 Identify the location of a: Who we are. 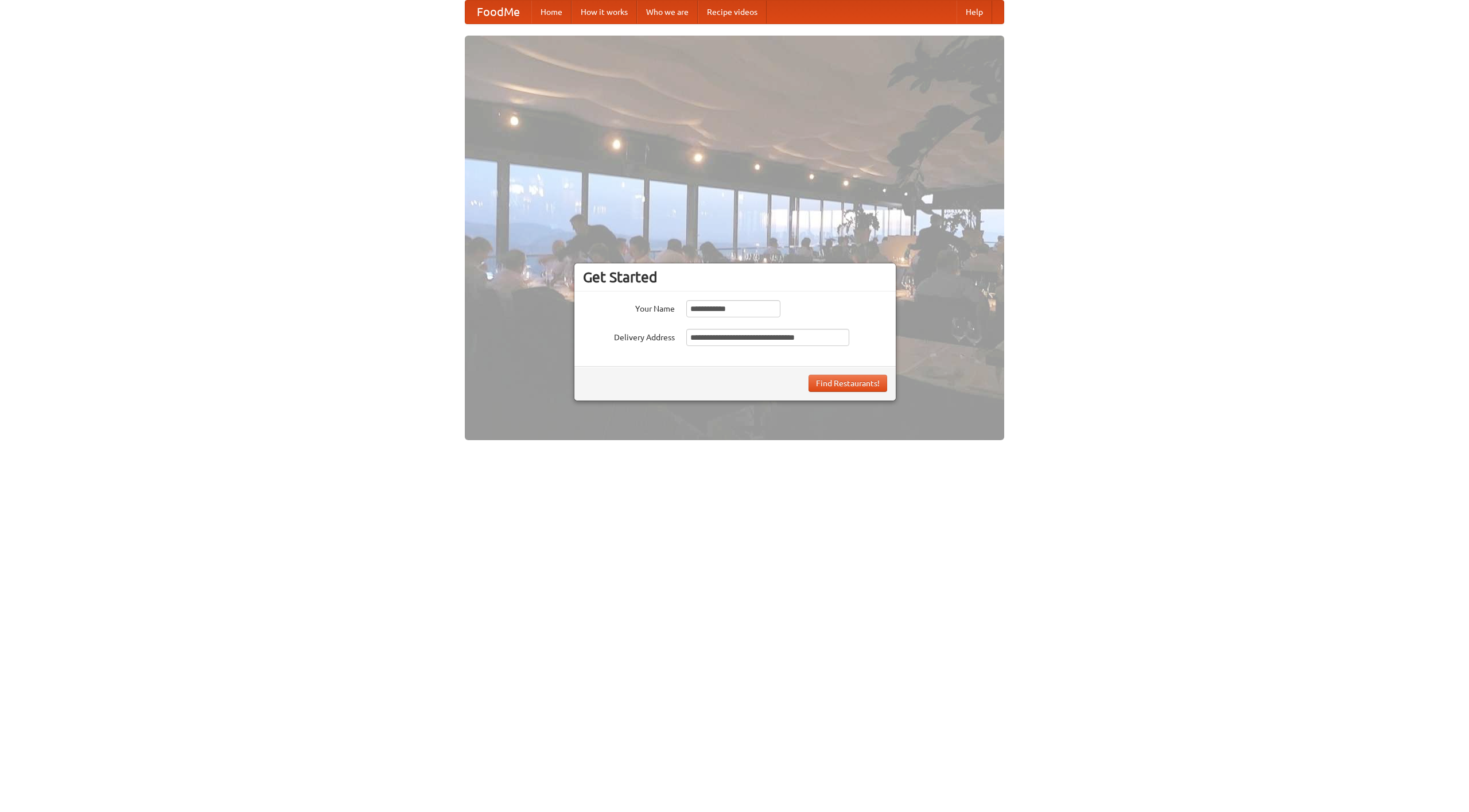
(667, 12).